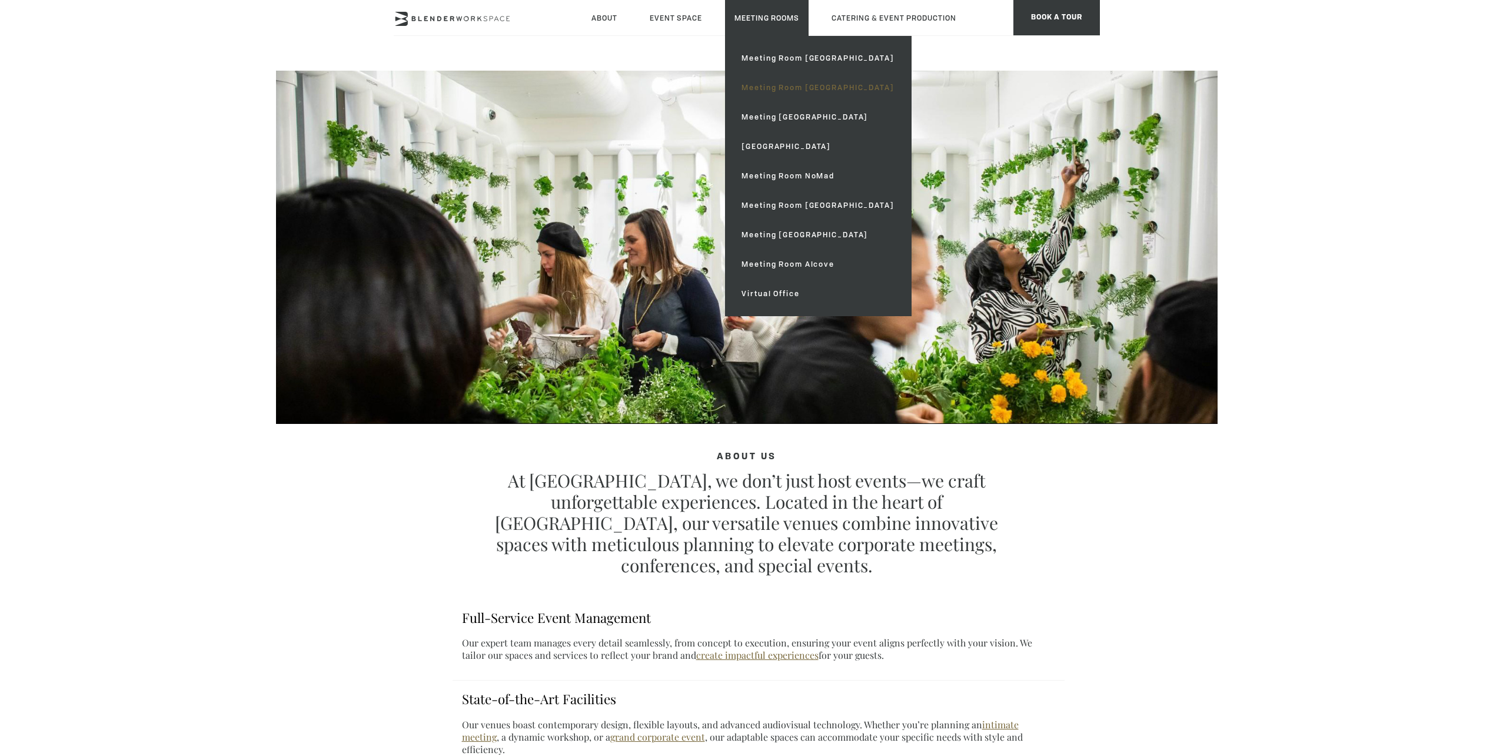  I want to click on p: Our expert team manages every detail seamlessly, from concept to execution, ensuring your event a..., so click(758, 648).